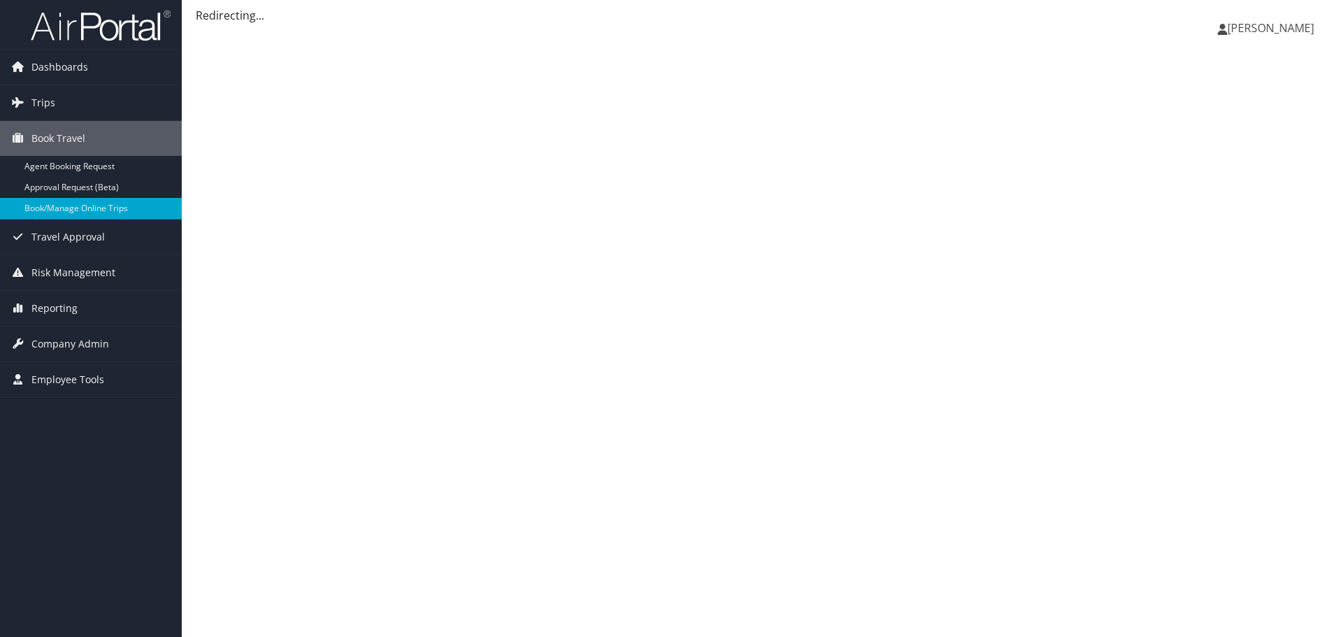  I want to click on div: Redirecting..., so click(762, 15).